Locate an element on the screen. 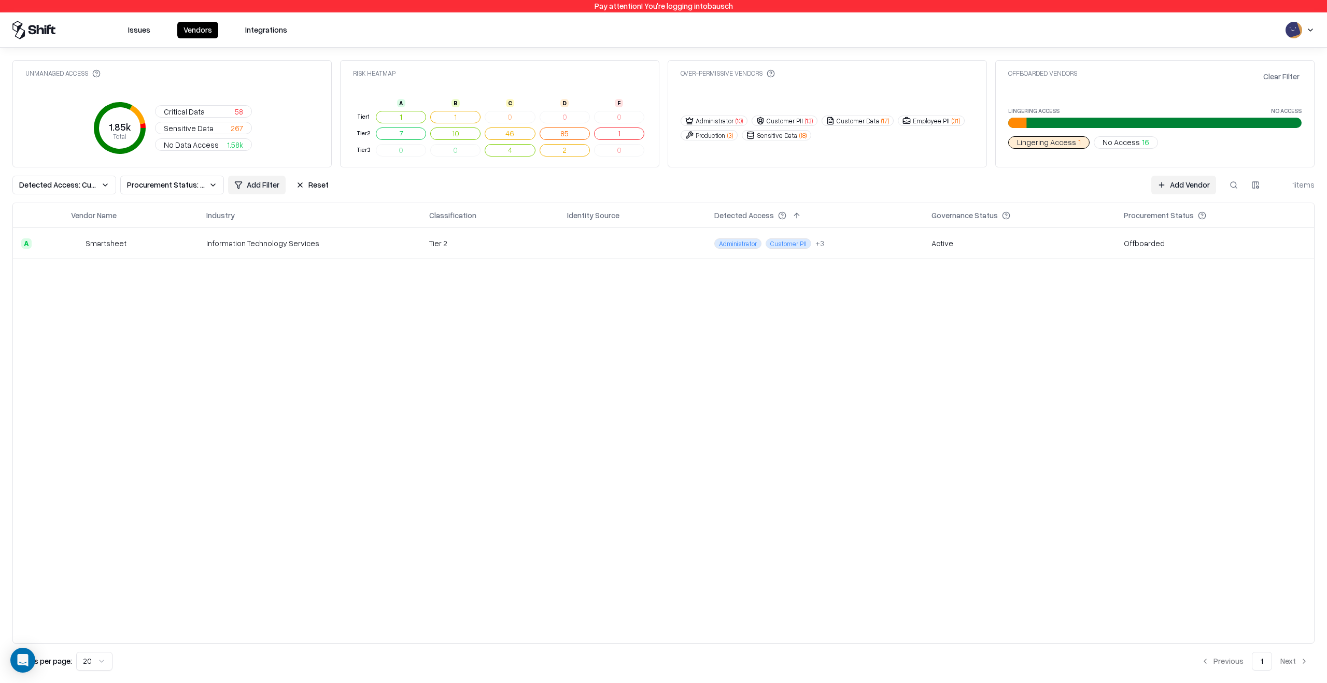  div: Identity Source is located at coordinates (593, 215).